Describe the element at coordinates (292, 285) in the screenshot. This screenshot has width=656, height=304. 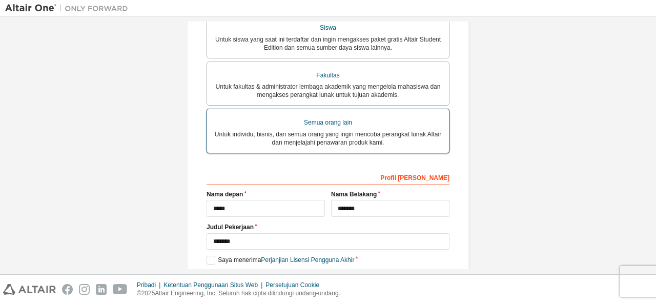
I see `font: Persetujuan Cookie` at that location.